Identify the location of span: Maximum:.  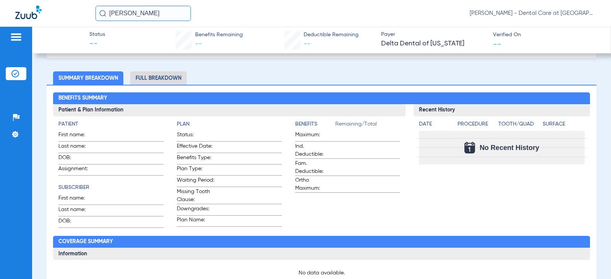
(314, 136).